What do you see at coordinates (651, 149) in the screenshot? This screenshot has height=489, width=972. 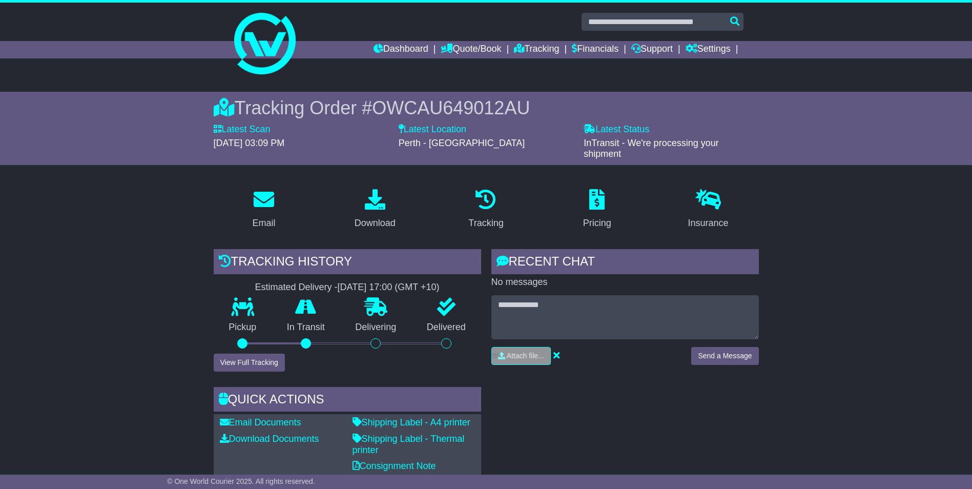 I see `span: InTransit - We're processing your shipment` at bounding box center [651, 149].